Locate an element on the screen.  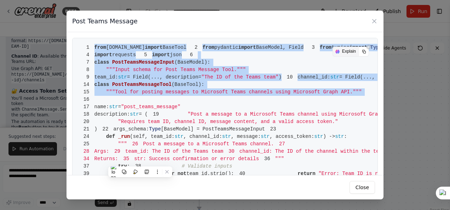
span: "Requires team ID, channel ID, message content, and a valid access token." is located at coordinates (228, 122).